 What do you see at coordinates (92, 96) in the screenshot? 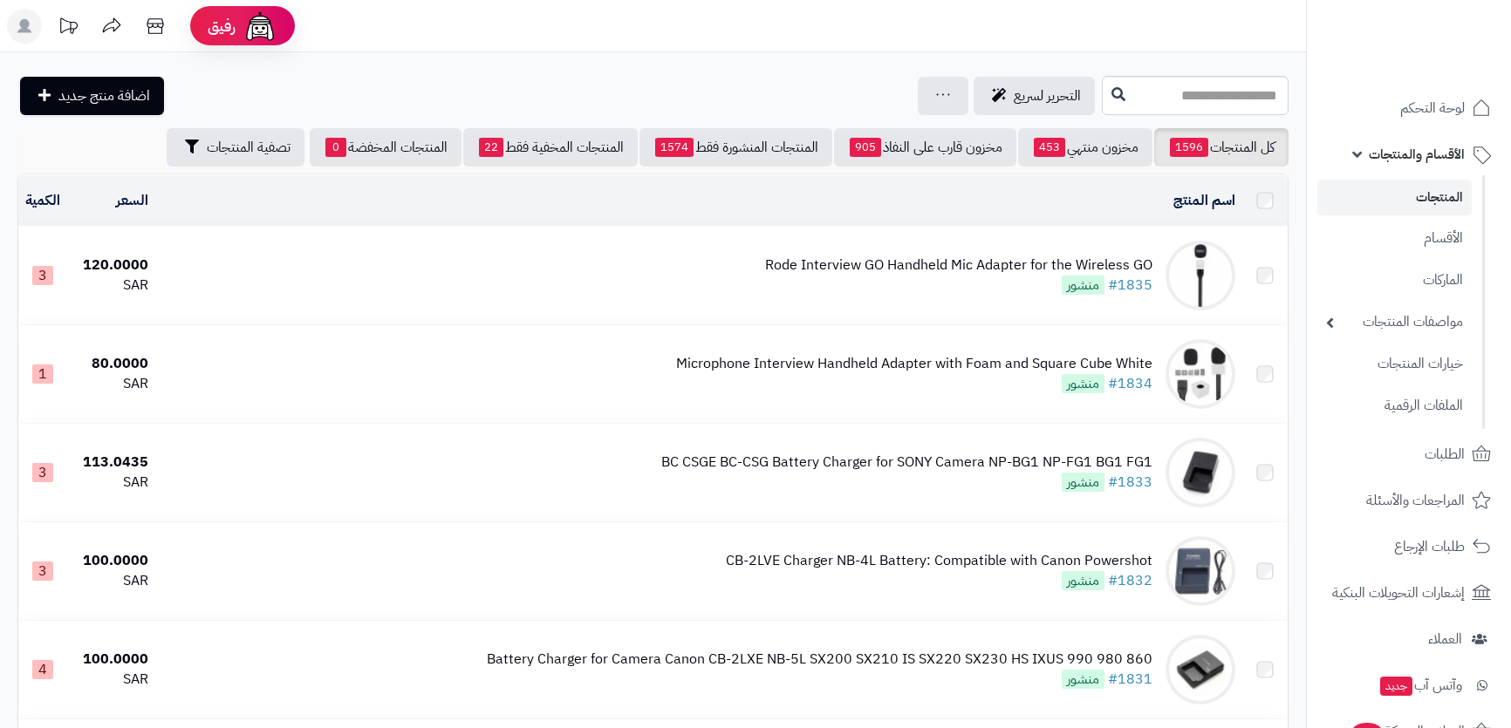
I see `a: اضافة منتج جديد` at bounding box center [92, 96].